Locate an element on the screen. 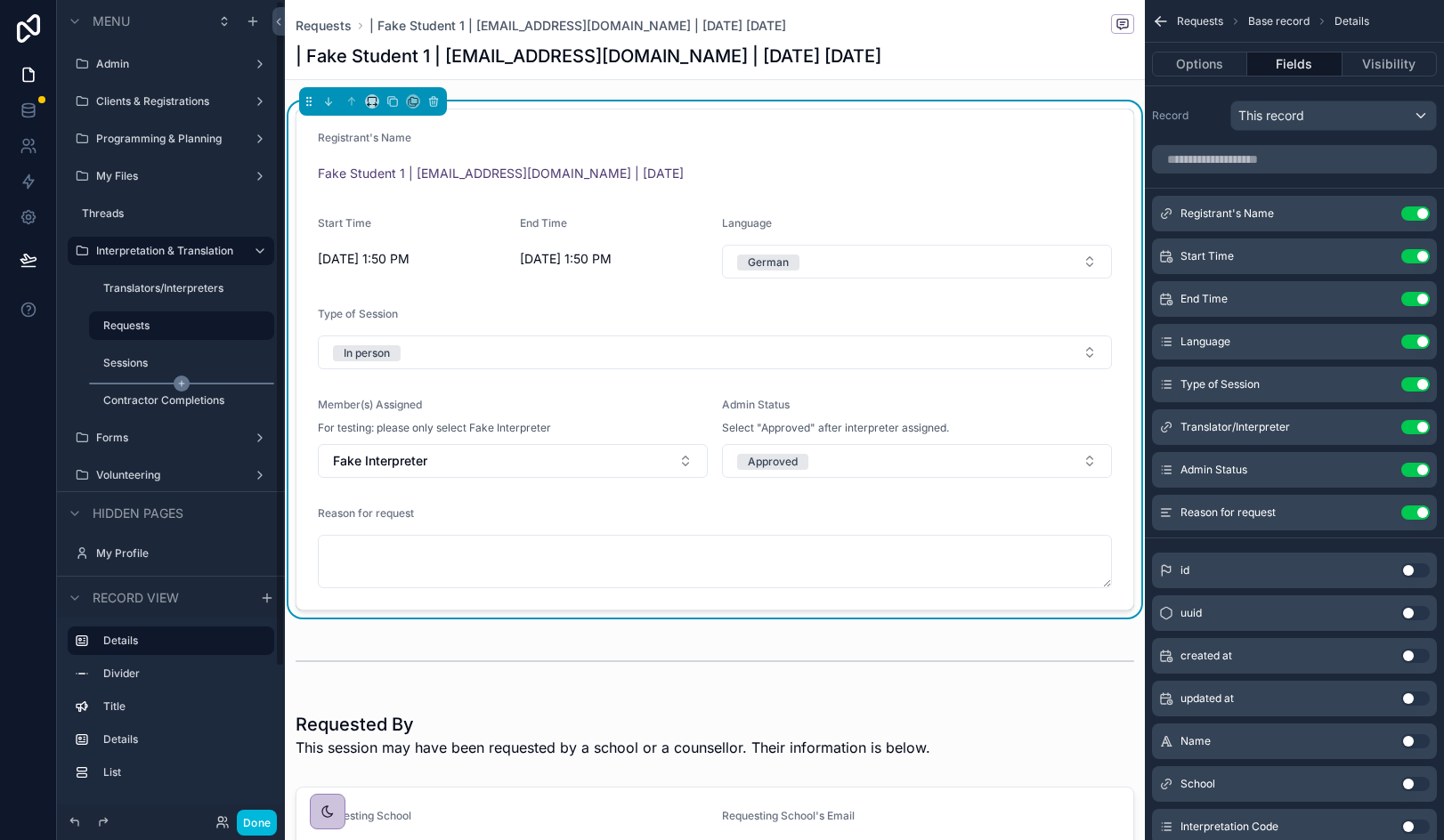 The image size is (1444, 840). div: German is located at coordinates (768, 263).